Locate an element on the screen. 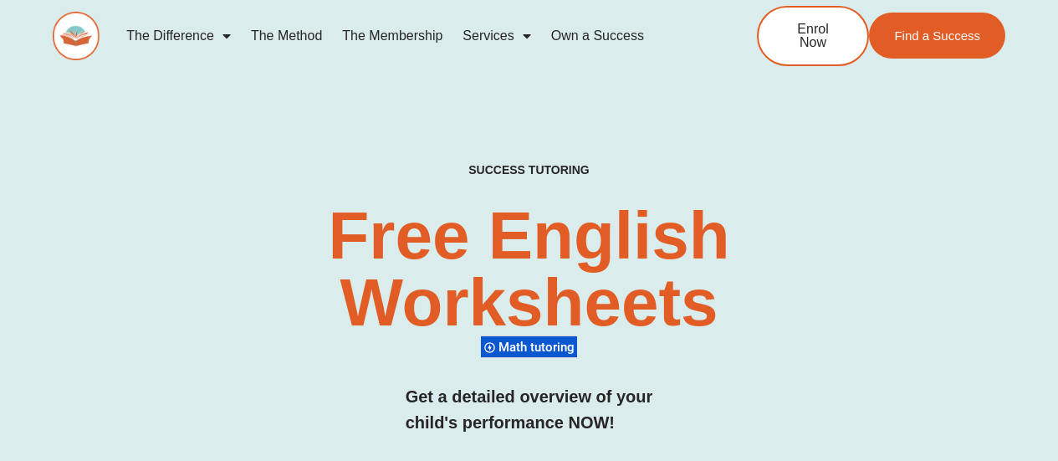 The width and height of the screenshot is (1058, 461). div: Math tutoring is located at coordinates (528, 346).